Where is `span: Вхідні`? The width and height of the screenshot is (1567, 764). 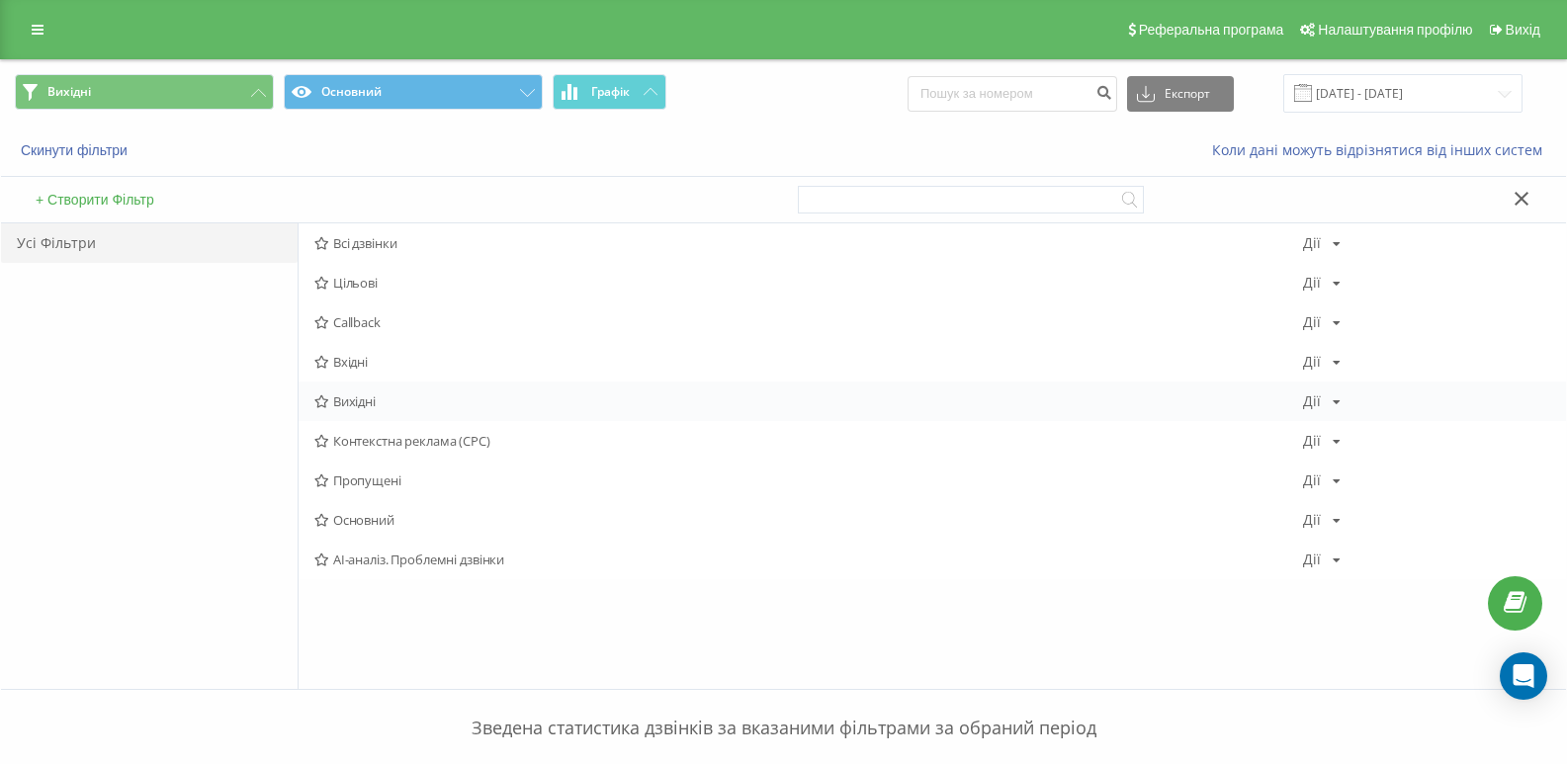
span: Вхідні is located at coordinates (809, 362).